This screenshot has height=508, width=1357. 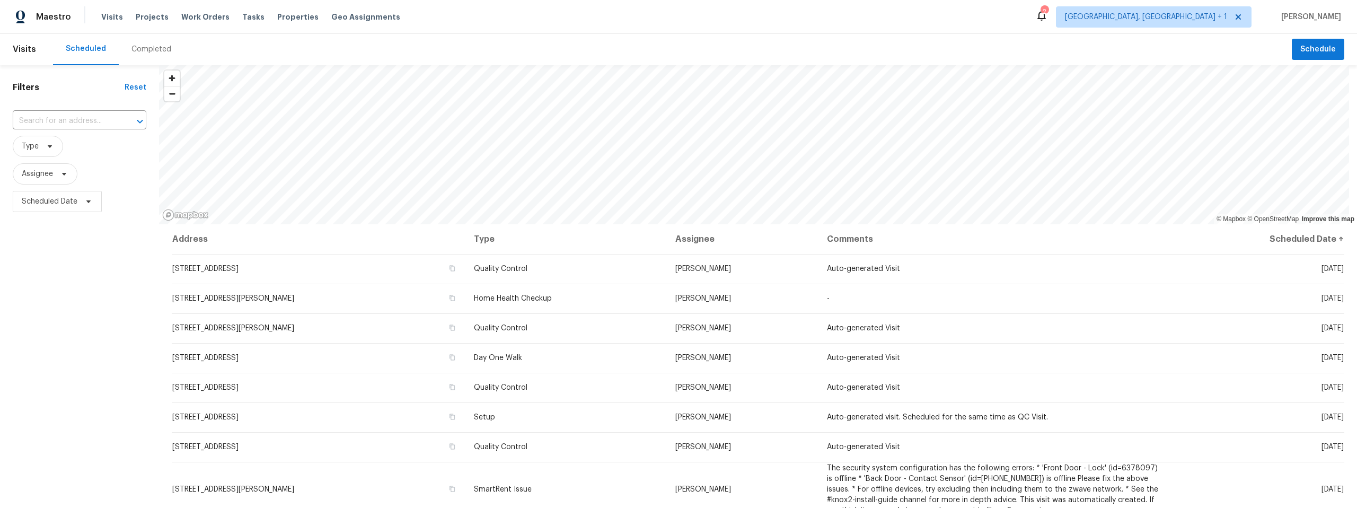 I want to click on div: 2, so click(x=1044, y=12).